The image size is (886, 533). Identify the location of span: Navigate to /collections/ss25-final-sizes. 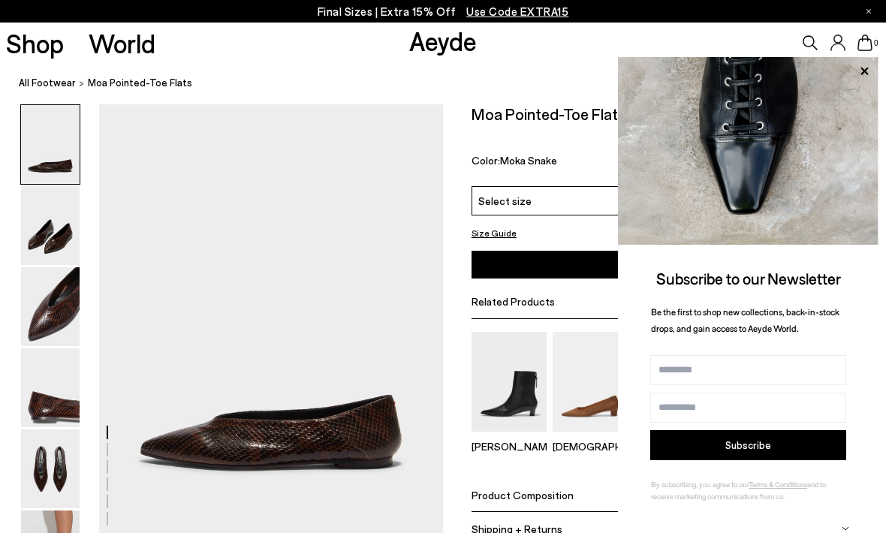
(517, 11).